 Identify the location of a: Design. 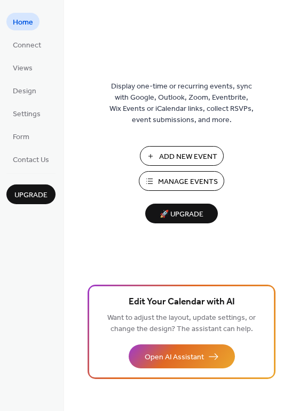
(25, 90).